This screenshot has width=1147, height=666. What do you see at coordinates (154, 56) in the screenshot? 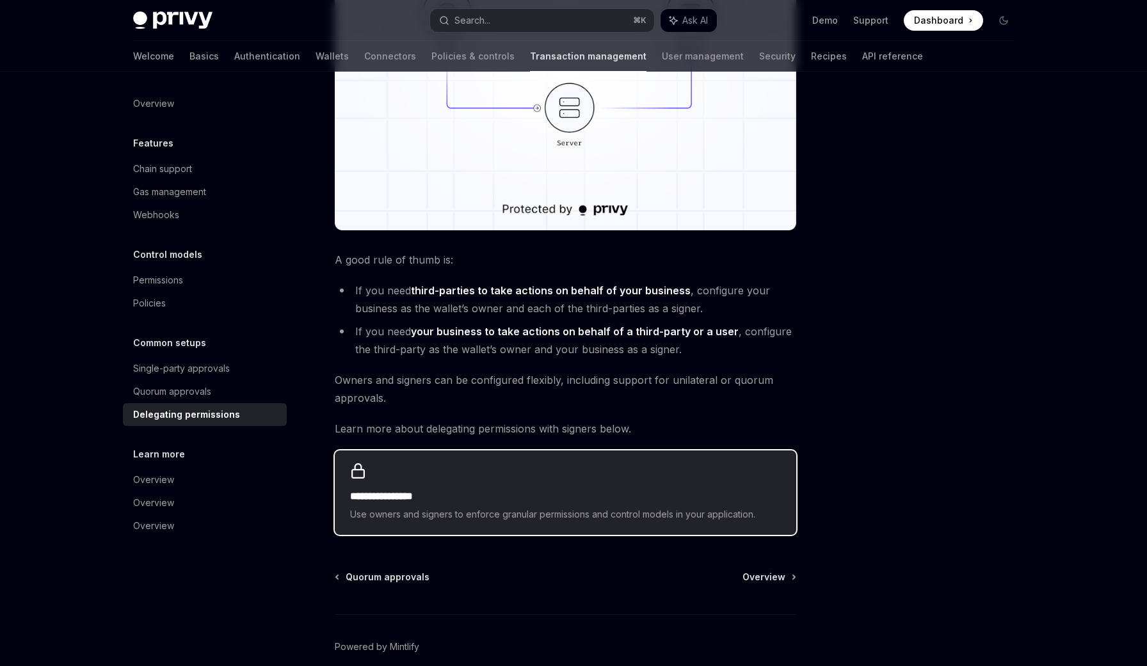
I see `a: Welcome` at bounding box center [154, 56].